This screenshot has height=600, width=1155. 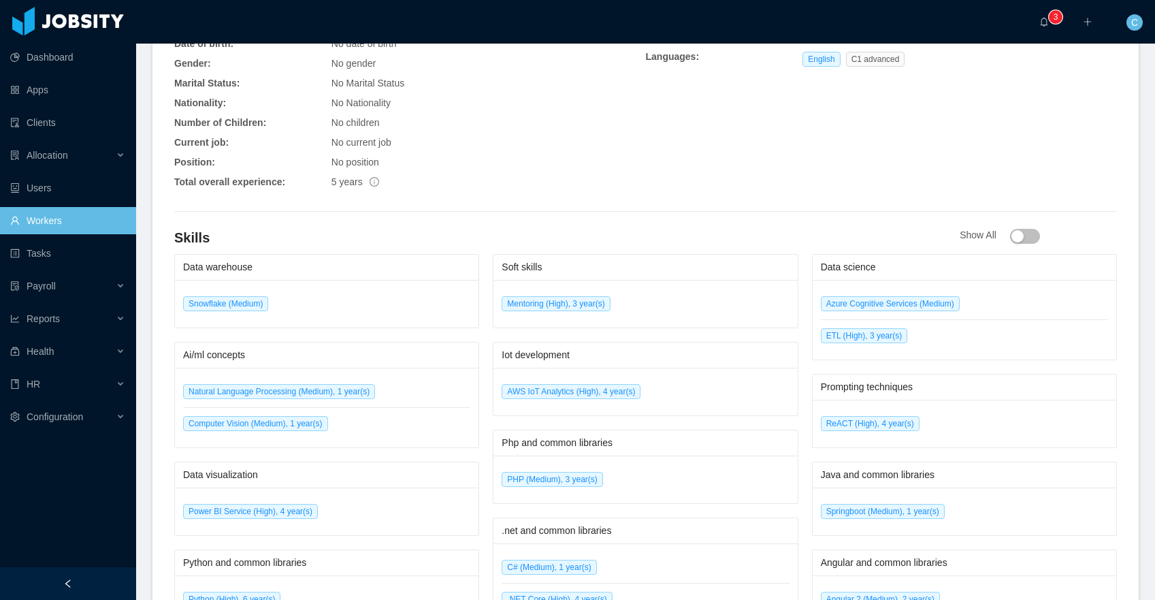 I want to click on span: Reports, so click(x=43, y=319).